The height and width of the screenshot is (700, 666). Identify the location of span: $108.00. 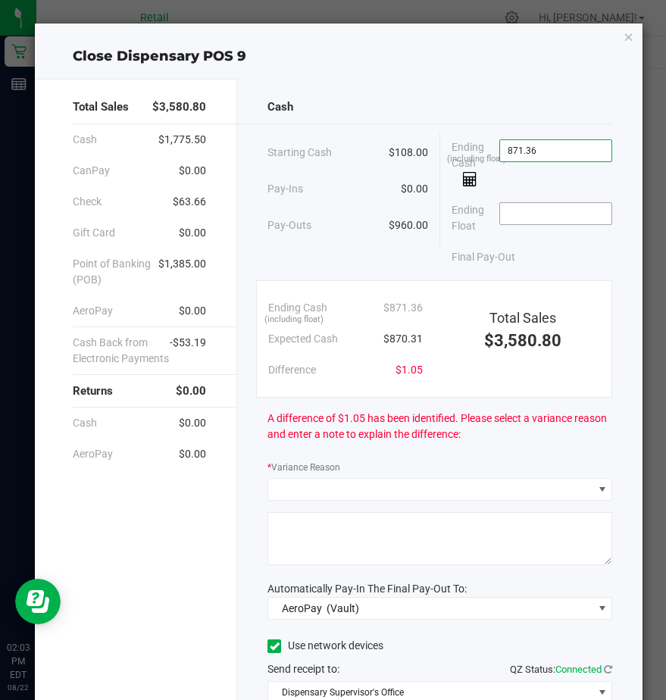
(408, 152).